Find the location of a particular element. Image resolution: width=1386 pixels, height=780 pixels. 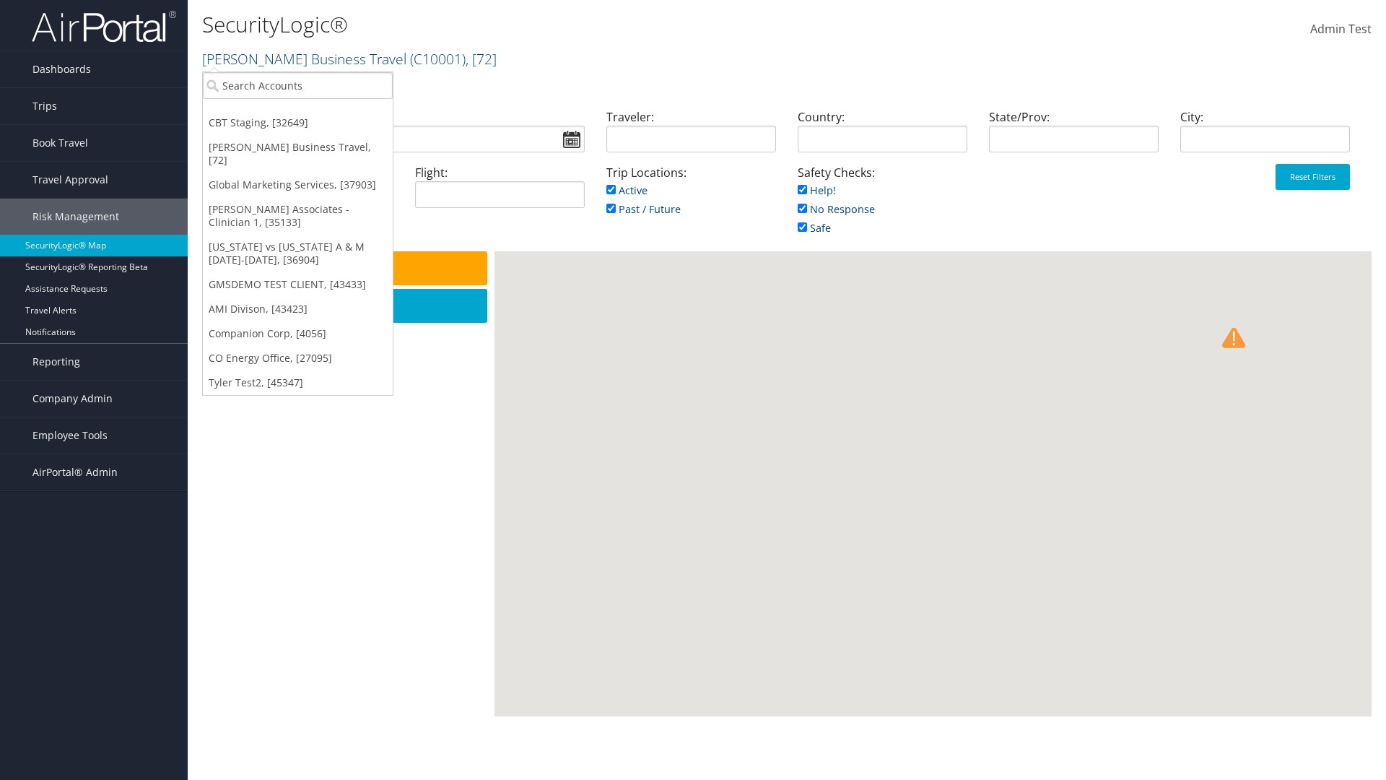

span: Trips is located at coordinates (45, 106).